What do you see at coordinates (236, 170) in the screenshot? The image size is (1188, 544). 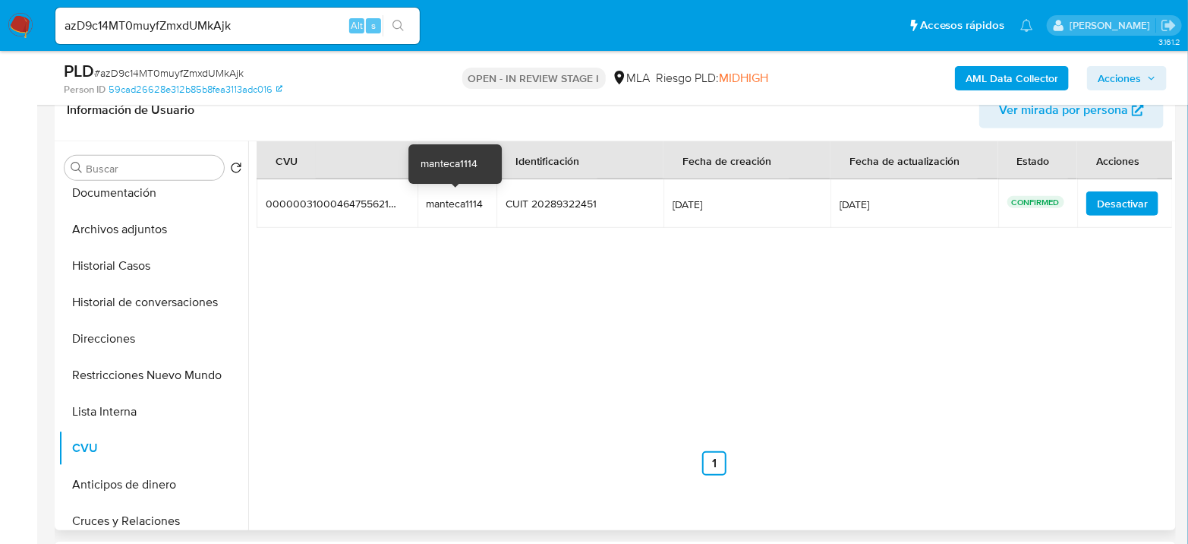 I see `button: Volver al orden por defecto` at bounding box center [236, 170].